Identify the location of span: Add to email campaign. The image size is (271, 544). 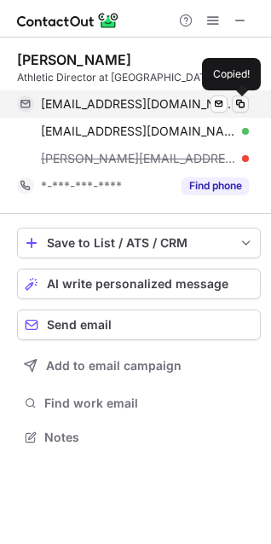
(113, 366).